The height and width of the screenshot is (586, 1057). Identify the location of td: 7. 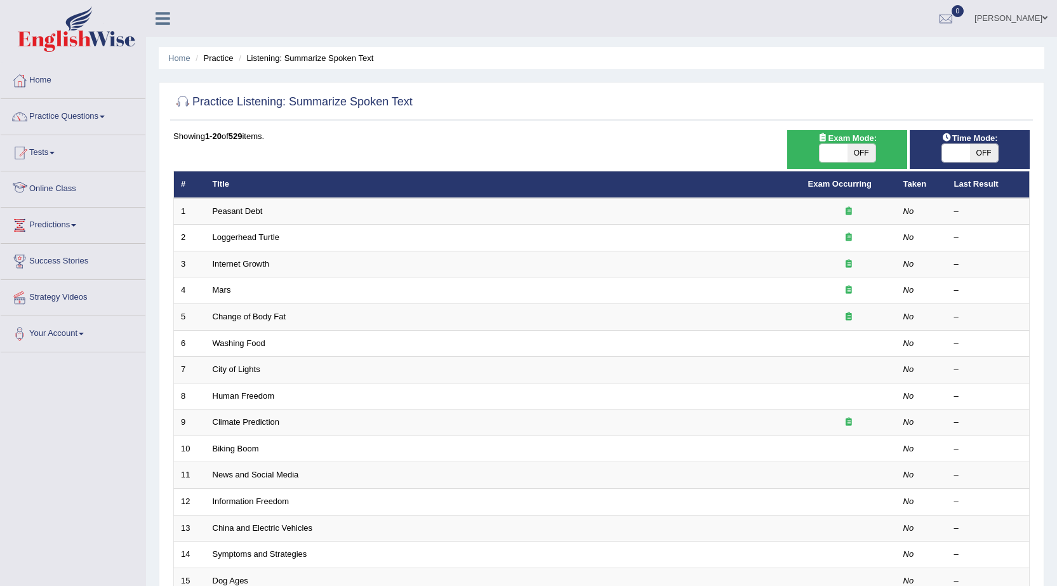
(190, 370).